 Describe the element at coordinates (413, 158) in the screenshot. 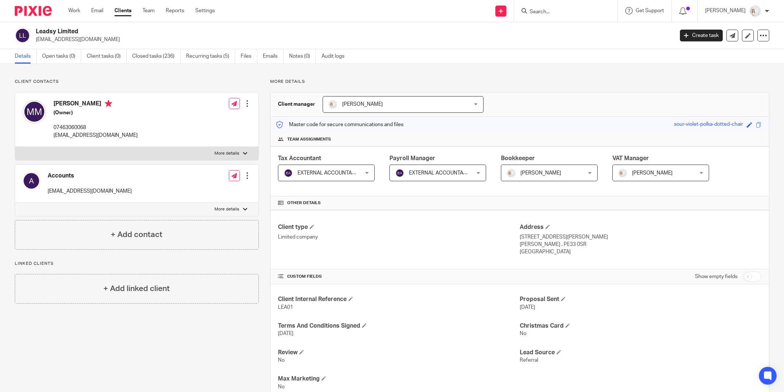

I see `span: Payroll Manager` at that location.